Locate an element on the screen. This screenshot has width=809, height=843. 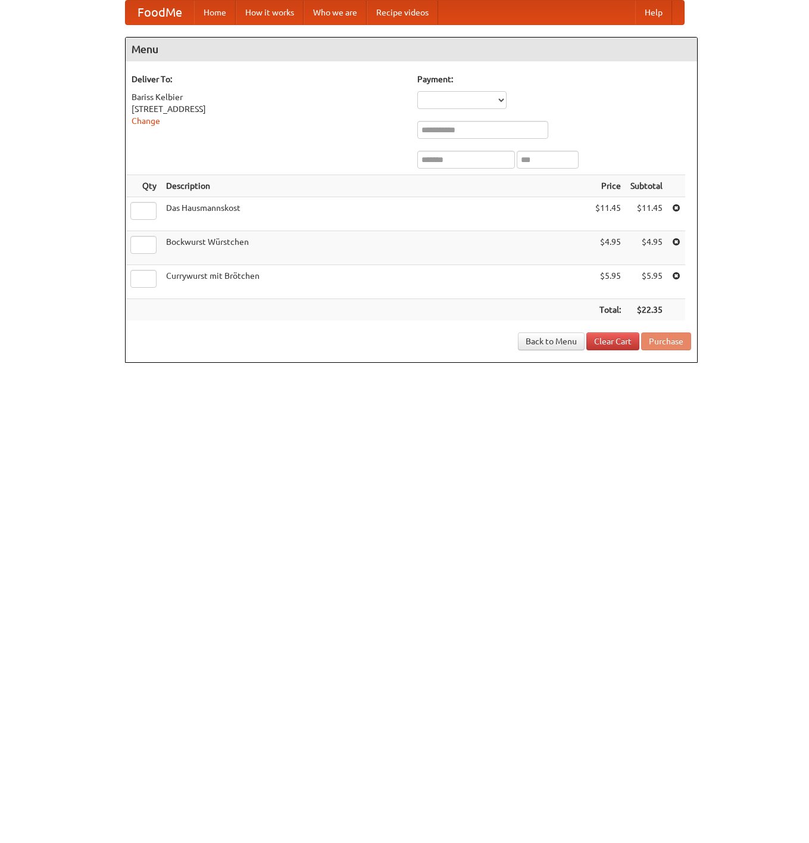
div: Bariss Kelbier is located at coordinates (269, 97).